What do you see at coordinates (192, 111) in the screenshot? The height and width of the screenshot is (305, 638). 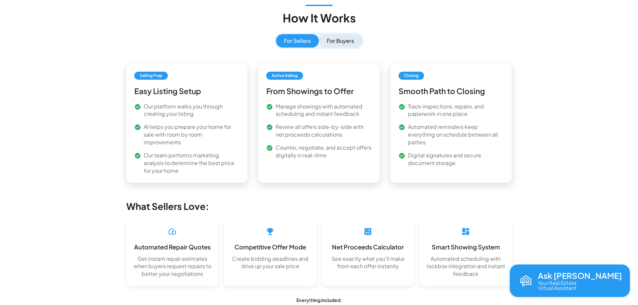 I see `p: Our platform walks you through creating your listing` at bounding box center [192, 111].